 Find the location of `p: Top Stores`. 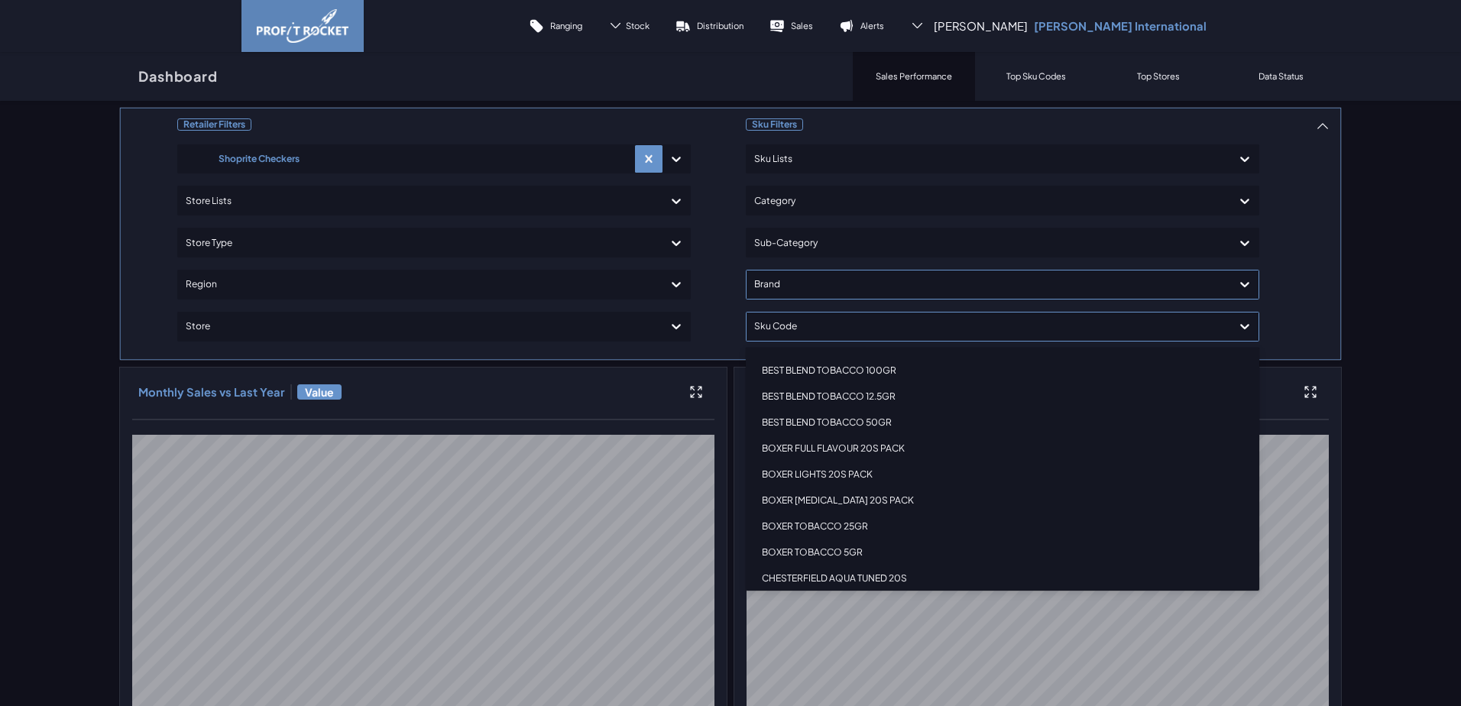

p: Top Stores is located at coordinates (1159, 76).